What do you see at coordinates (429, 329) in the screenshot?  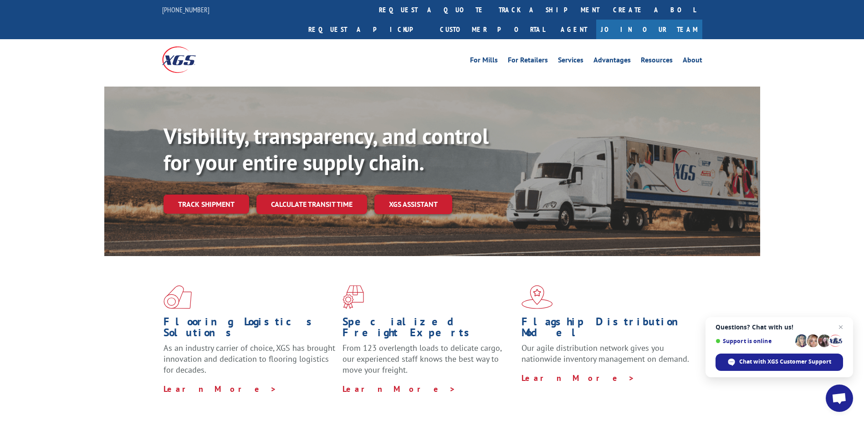 I see `h1: Specialized Freight Experts` at bounding box center [429, 329].